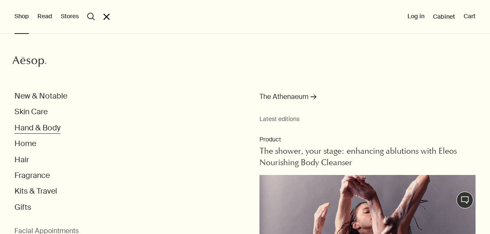 The height and width of the screenshot is (234, 490). Describe the element at coordinates (36, 191) in the screenshot. I see `button: Kits & Travel` at that location.